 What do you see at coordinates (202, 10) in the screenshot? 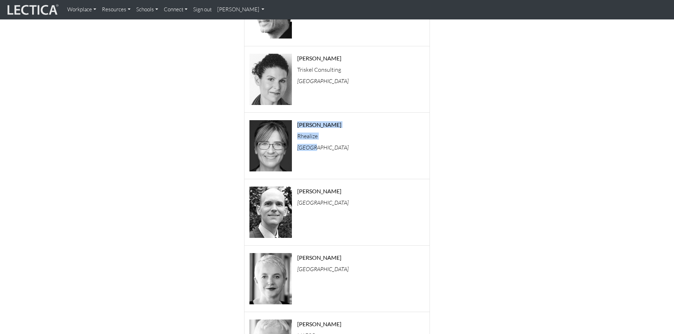
I see `a: Sign out` at bounding box center [202, 10].